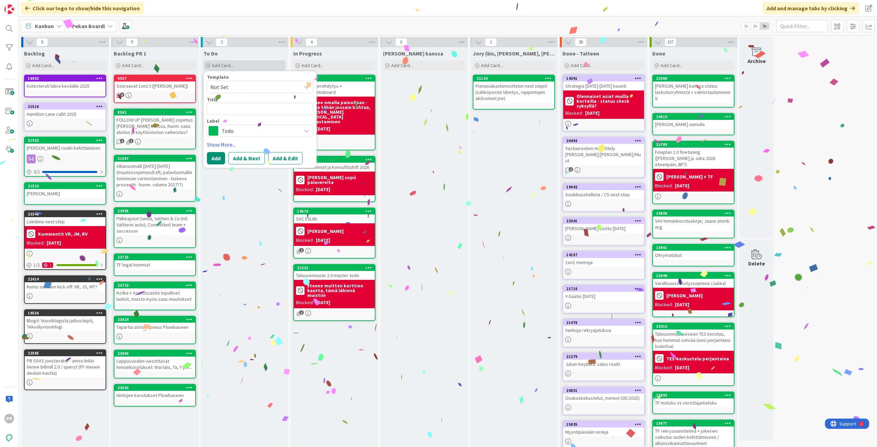 The width and height of the screenshot is (877, 447). I want to click on div: 20493, so click(605, 141).